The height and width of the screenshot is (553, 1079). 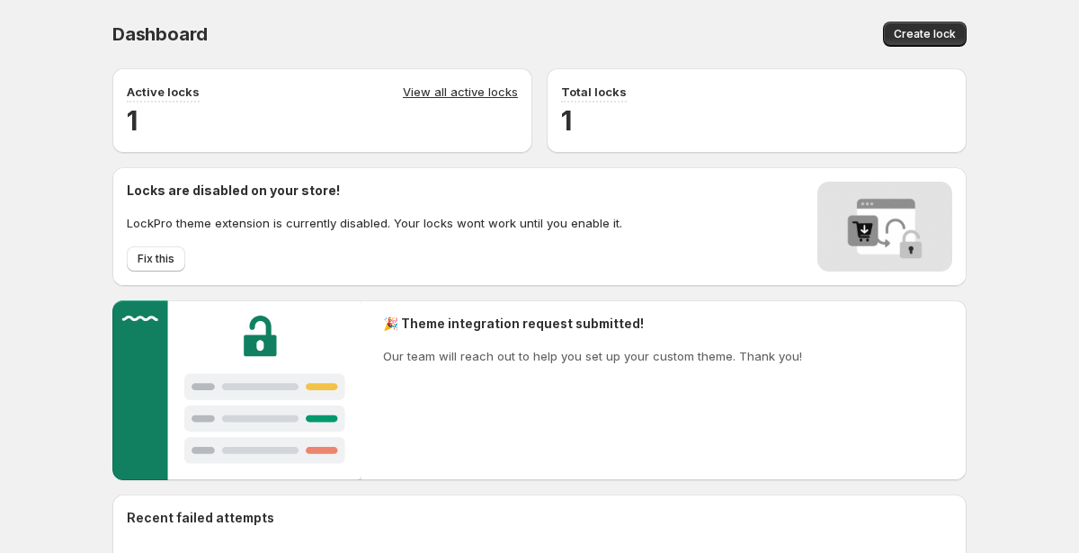 I want to click on p: Our team will reach out to help you set up your custom theme. Thank you!, so click(x=593, y=356).